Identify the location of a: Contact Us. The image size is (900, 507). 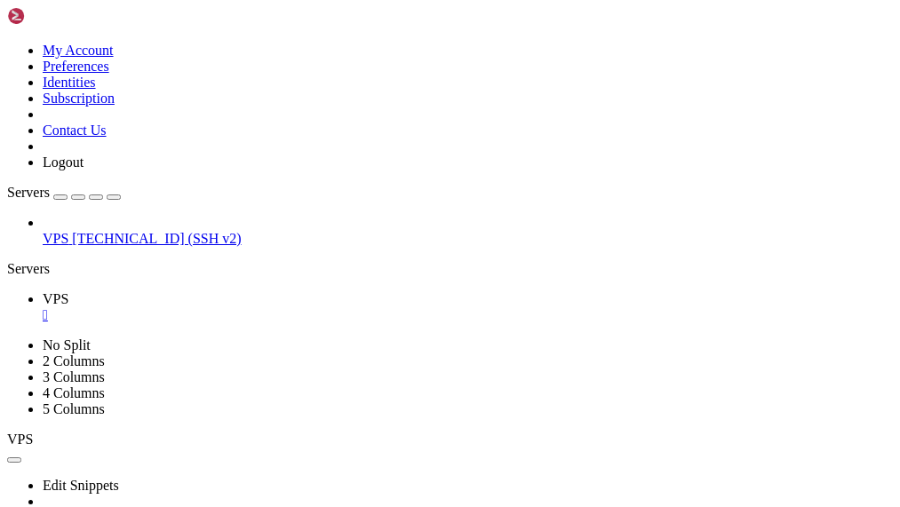
(75, 130).